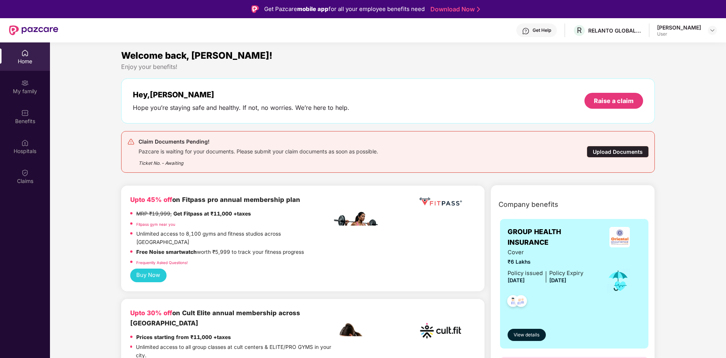  I want to click on div: Policy Expiry, so click(566, 273).